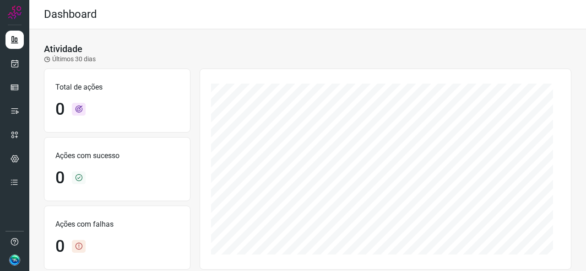 Image resolution: width=586 pixels, height=271 pixels. What do you see at coordinates (63, 49) in the screenshot?
I see `h3: Atividade` at bounding box center [63, 49].